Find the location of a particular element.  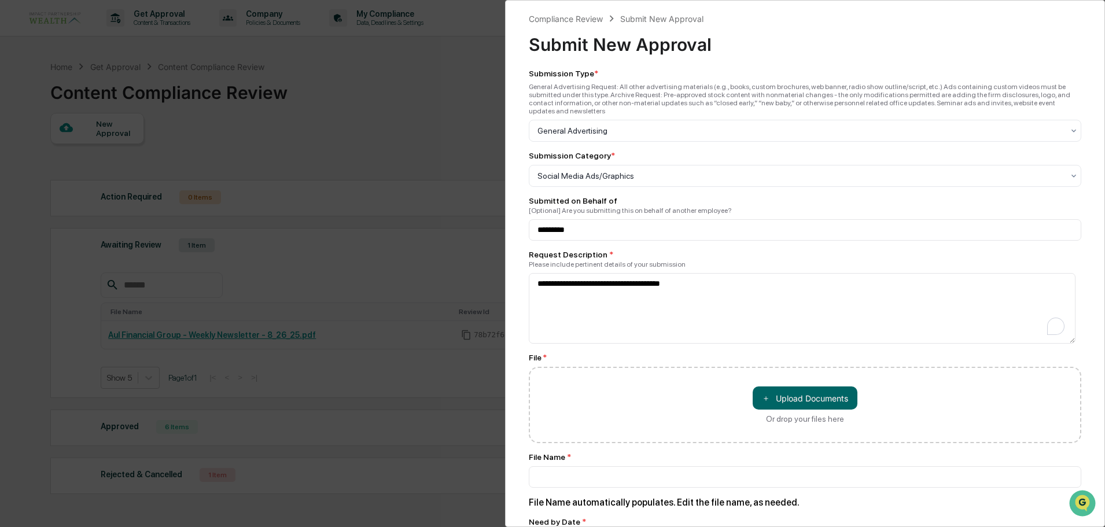

div: File is located at coordinates (805, 358).